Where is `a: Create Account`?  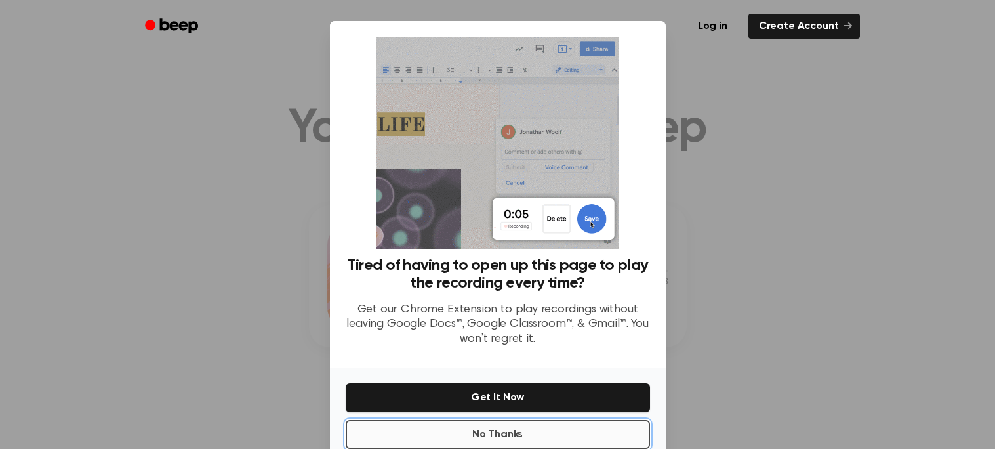
a: Create Account is located at coordinates (804, 26).